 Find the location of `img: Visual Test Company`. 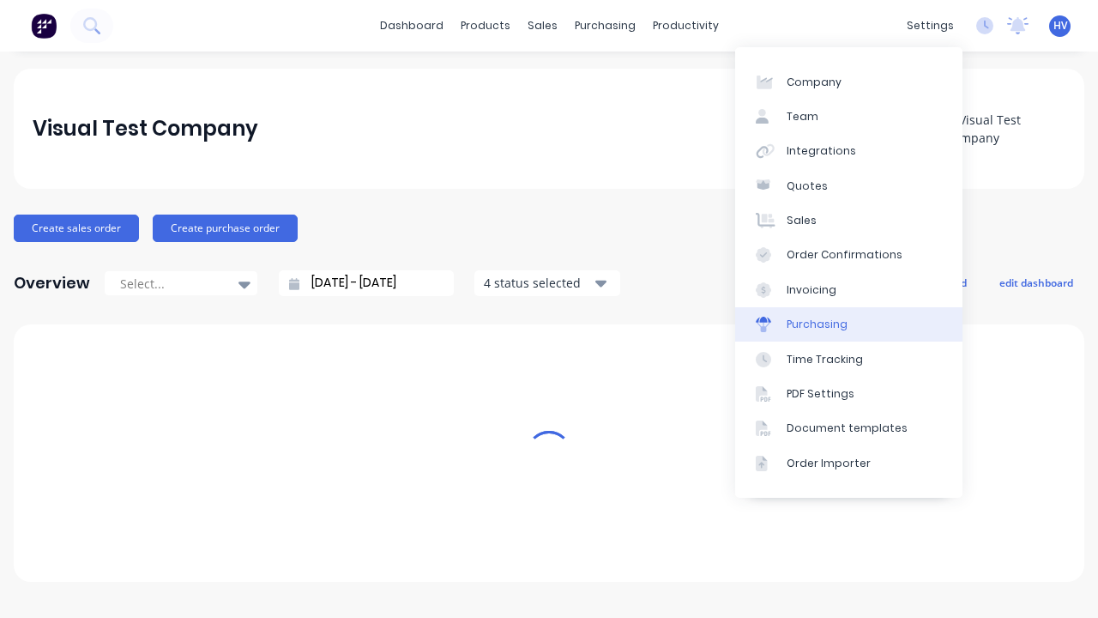

img: Visual Test Company is located at coordinates (1005, 129).